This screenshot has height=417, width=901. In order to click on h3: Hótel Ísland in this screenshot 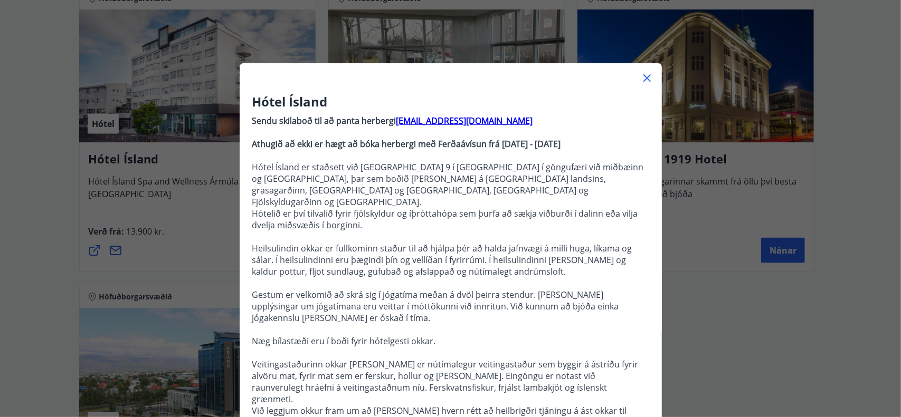, I will do `click(451, 102)`.